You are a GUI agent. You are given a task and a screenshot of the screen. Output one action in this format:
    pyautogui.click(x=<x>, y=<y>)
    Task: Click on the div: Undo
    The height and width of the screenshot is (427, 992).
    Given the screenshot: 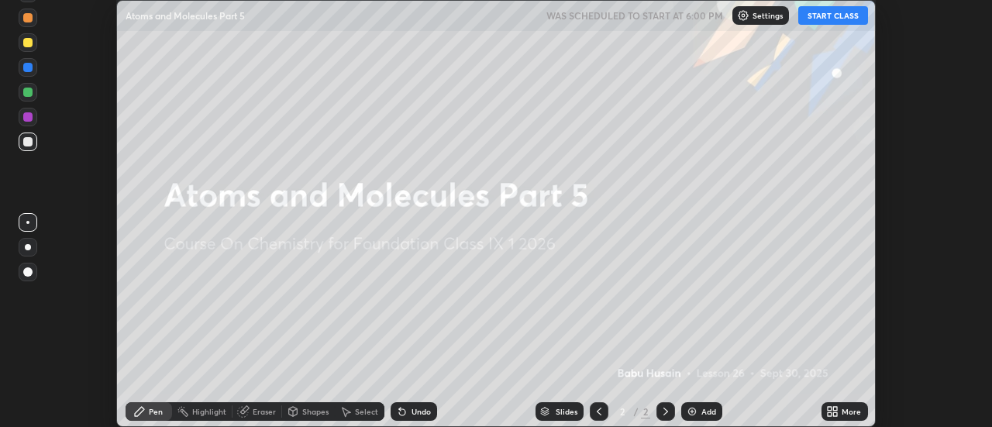 What is the action you would take?
    pyautogui.click(x=421, y=411)
    